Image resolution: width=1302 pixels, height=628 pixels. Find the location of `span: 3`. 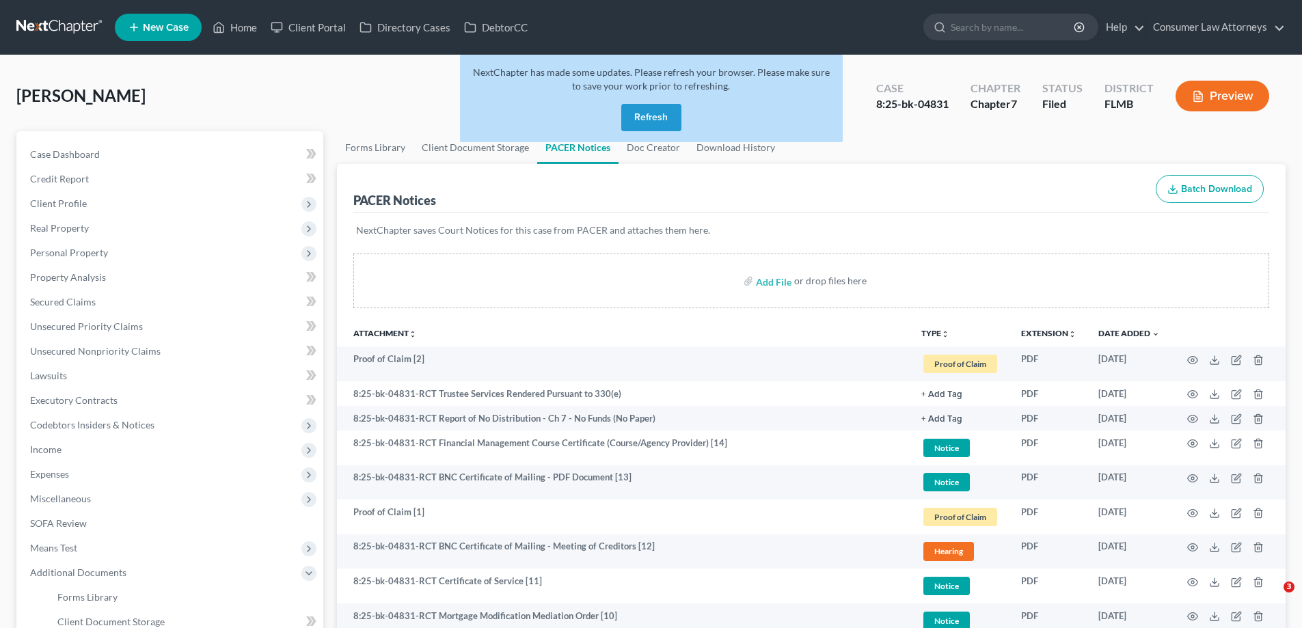

span: 3 is located at coordinates (1289, 587).